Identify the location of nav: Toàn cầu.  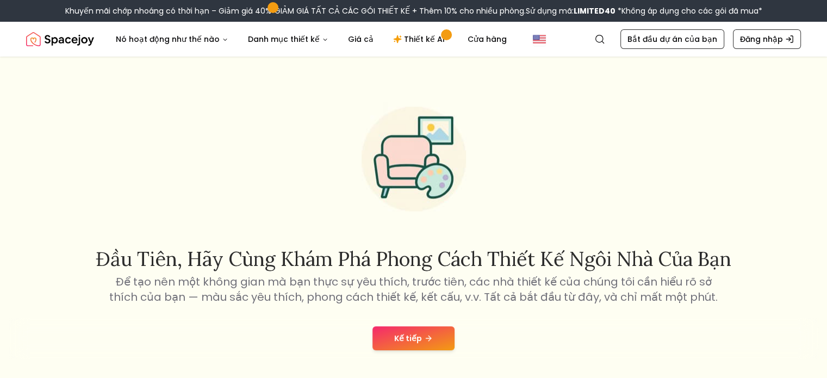
(413, 39).